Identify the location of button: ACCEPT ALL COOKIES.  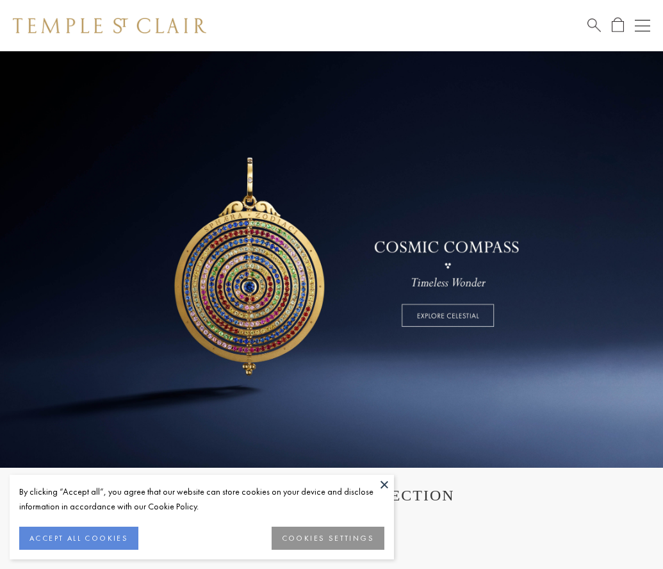
(79, 538).